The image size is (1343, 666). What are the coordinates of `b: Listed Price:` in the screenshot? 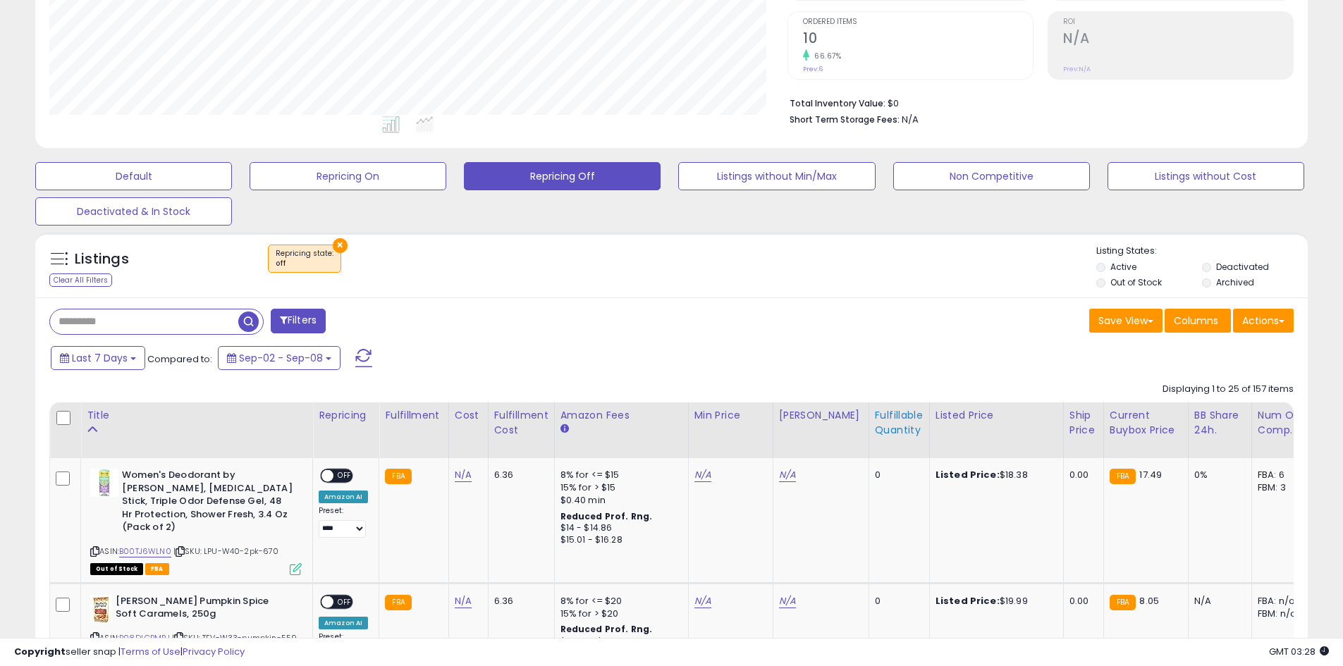 It's located at (967, 601).